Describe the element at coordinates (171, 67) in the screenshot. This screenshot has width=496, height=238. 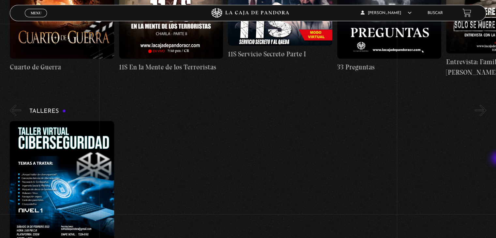
I see `h4: 11S En la Mente de los Terroristas` at that location.